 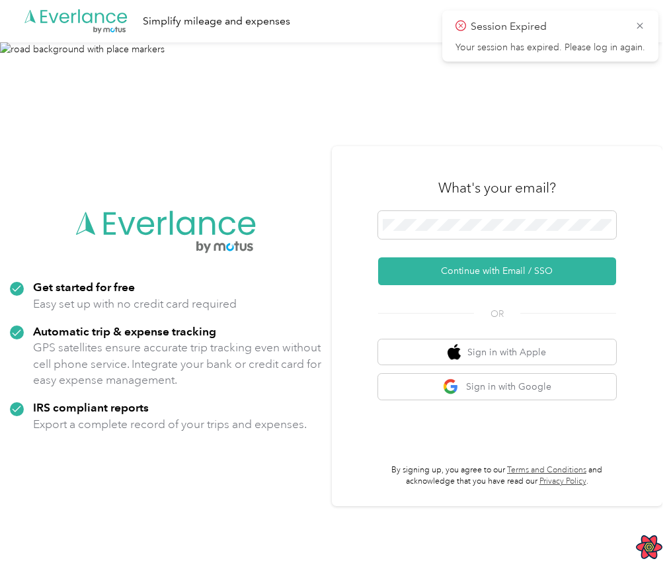 What do you see at coordinates (497, 352) in the screenshot?
I see `button: apple logoSign in with Apple` at bounding box center [497, 352].